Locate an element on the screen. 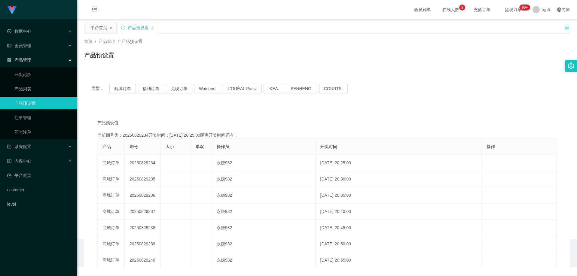 This screenshot has height=276, width=577. button: 兑现订单 is located at coordinates (179, 89).